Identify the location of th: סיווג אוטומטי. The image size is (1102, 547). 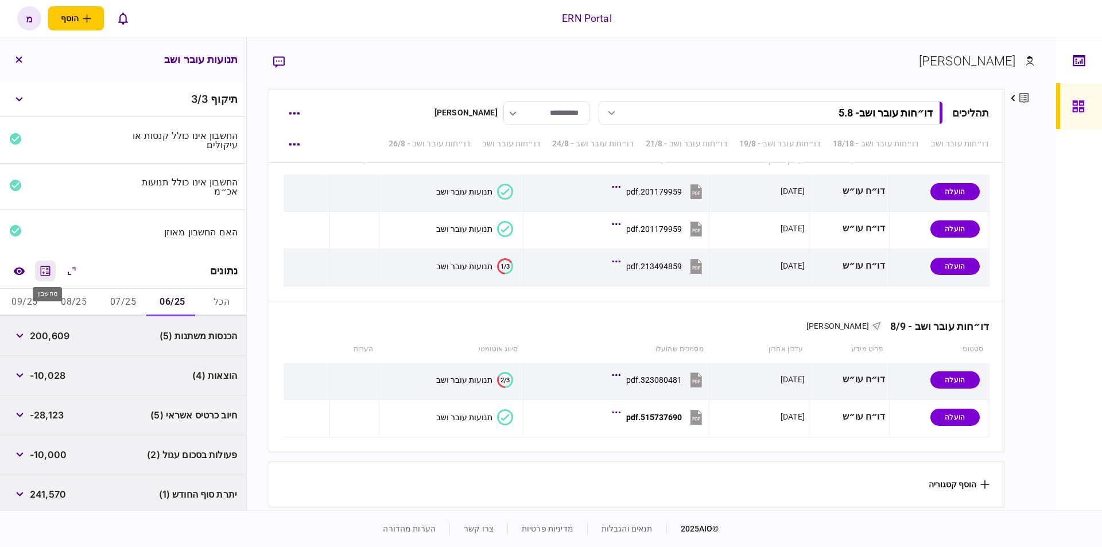
(451, 350).